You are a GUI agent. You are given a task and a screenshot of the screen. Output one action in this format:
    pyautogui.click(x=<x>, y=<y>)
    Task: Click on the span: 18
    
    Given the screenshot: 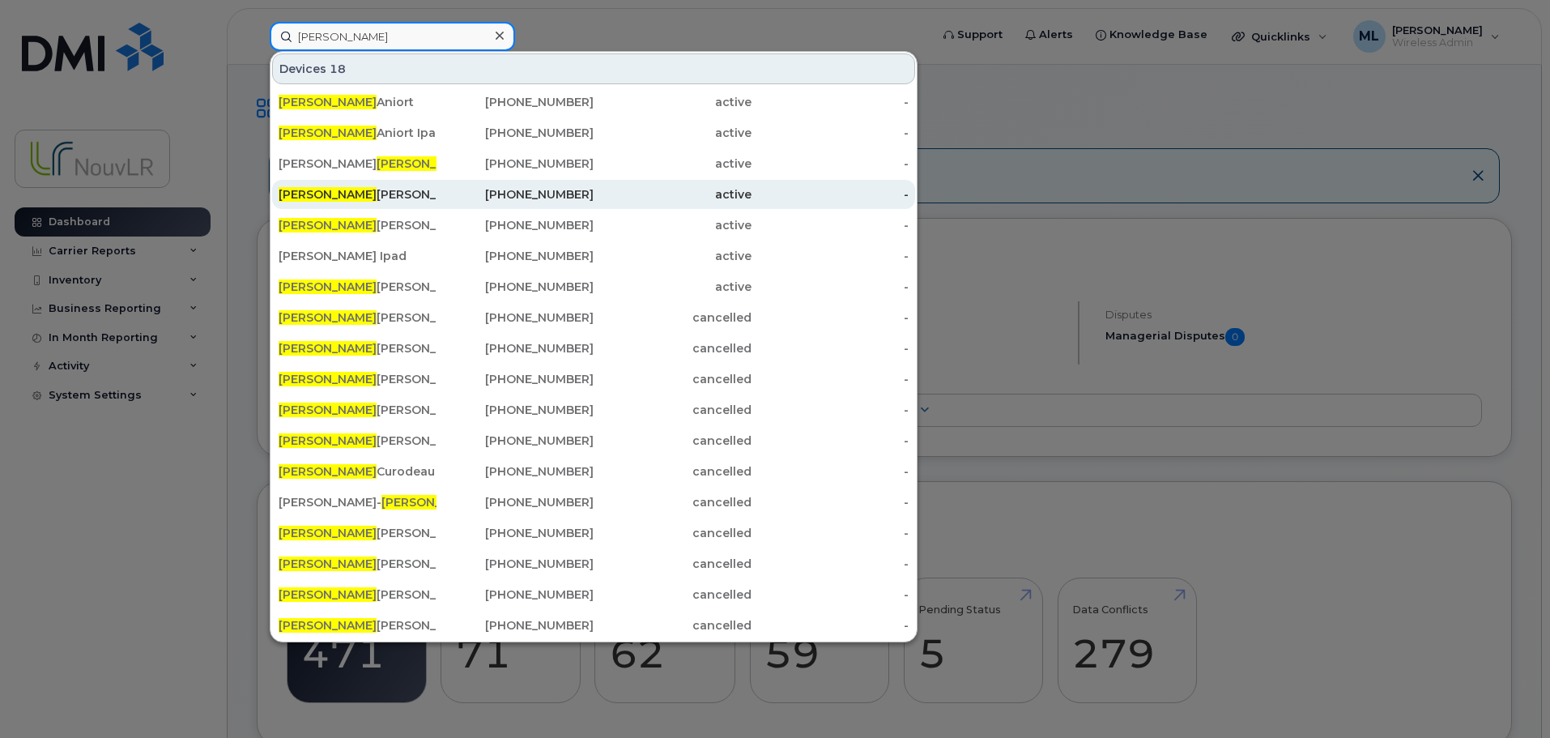 What is the action you would take?
    pyautogui.click(x=338, y=69)
    